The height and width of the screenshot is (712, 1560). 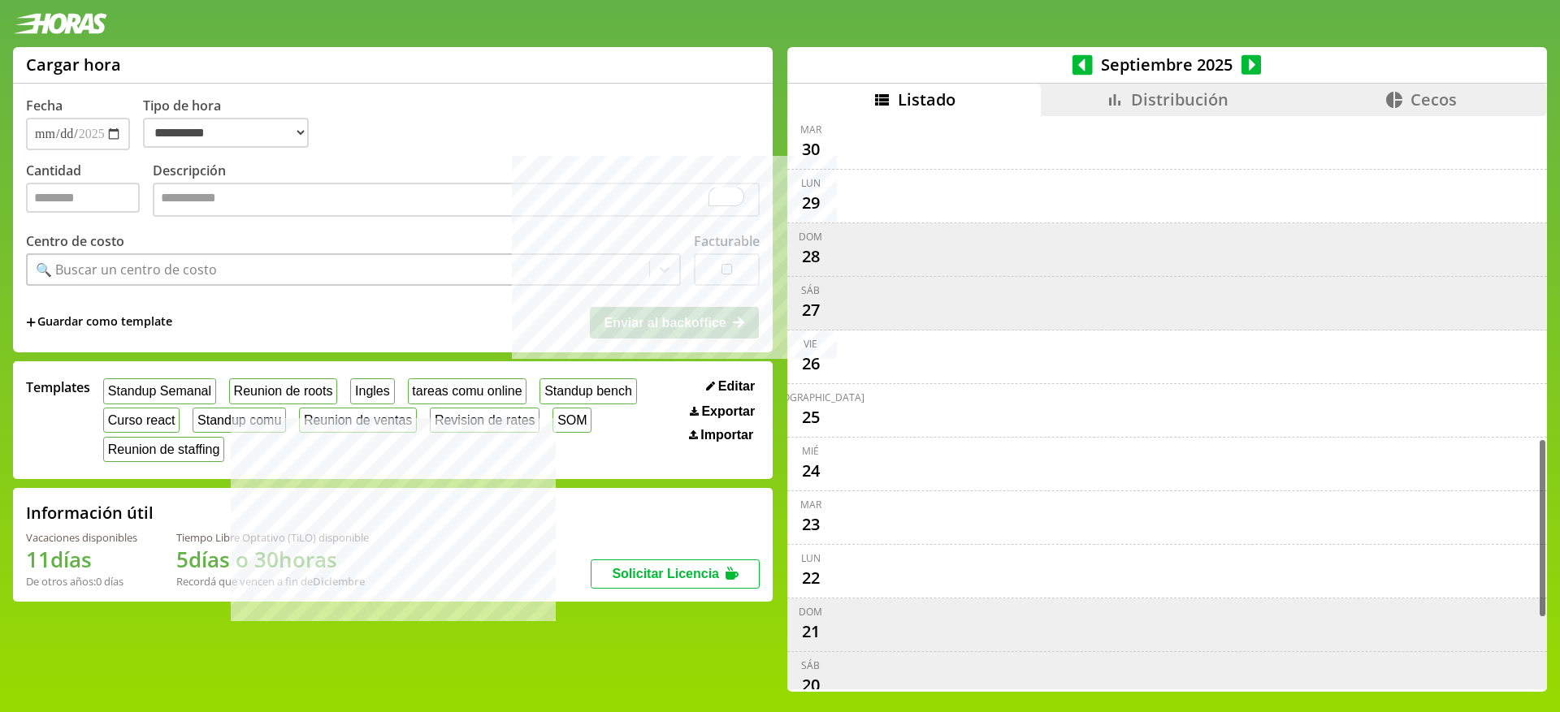 I want to click on button: Reunion de roots, so click(x=283, y=391).